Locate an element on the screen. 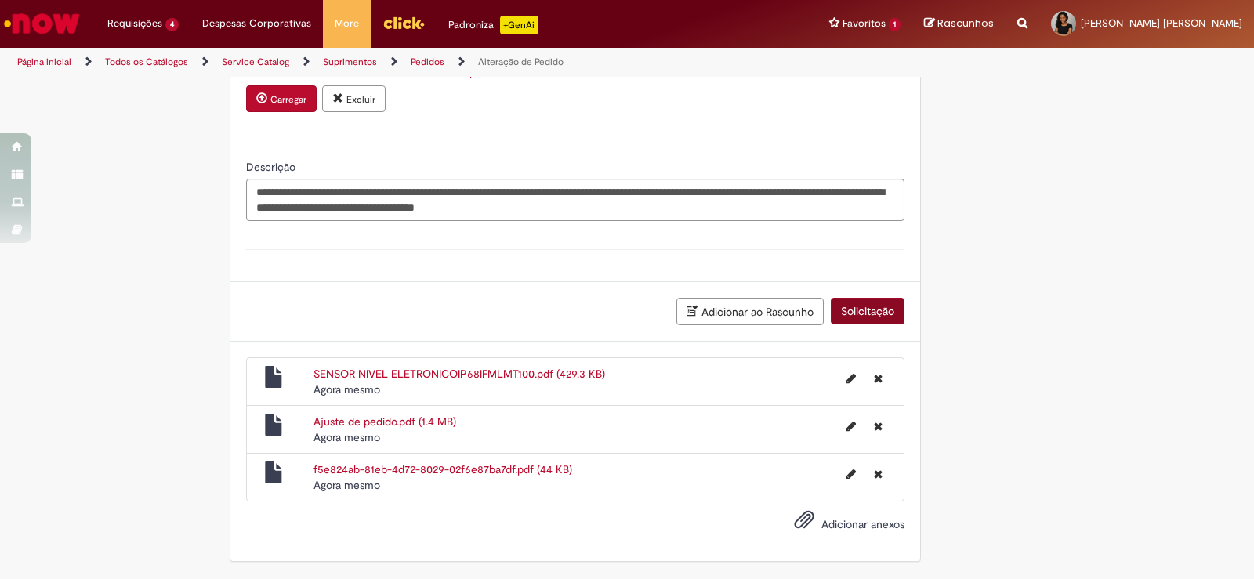 This screenshot has height=579, width=1254. span: Rascunhos is located at coordinates (965, 23).